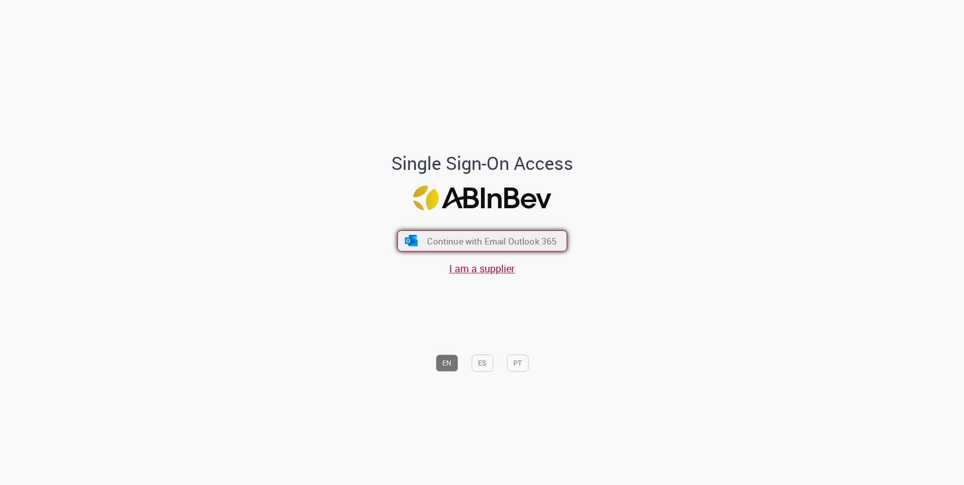 This screenshot has width=964, height=485. Describe the element at coordinates (492, 241) in the screenshot. I see `span: Continue with Email Outlook 365` at that location.